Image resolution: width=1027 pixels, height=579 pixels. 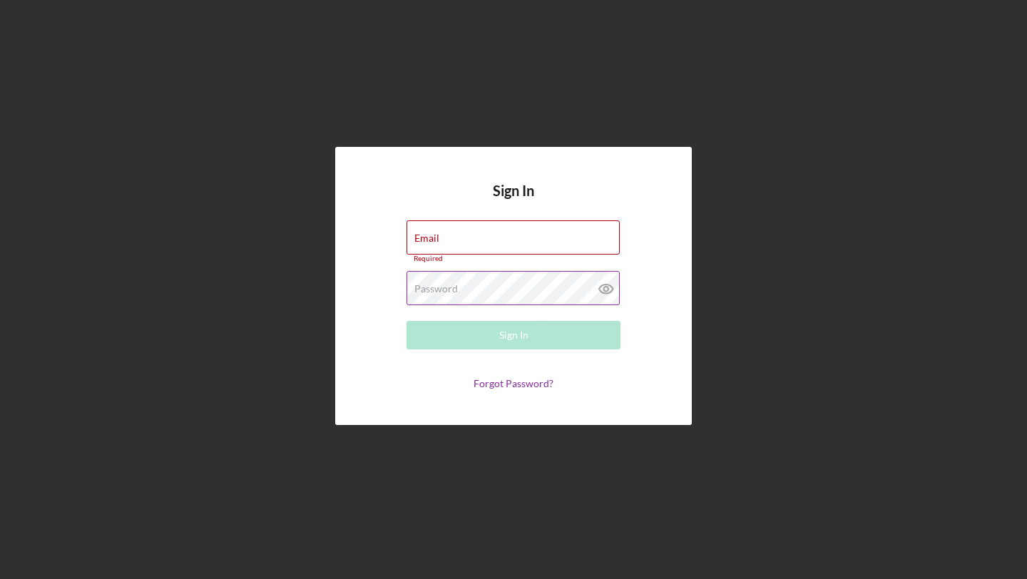 I want to click on label: Password, so click(x=436, y=289).